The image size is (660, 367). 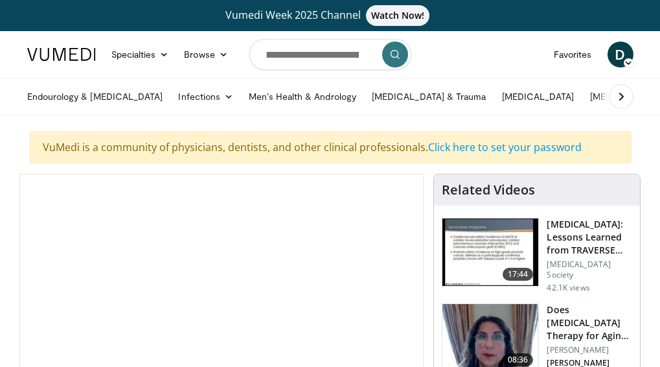 I want to click on img: 1317c62a-2f0d-4360-bee0-b1bff80fed3c.150x105_q85_crop-smart_upscale.jpg, so click(x=491, y=252).